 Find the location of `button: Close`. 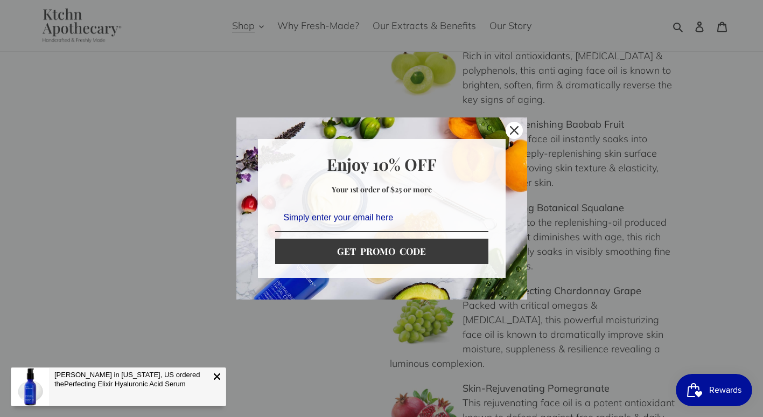

button: Close is located at coordinates (514, 130).